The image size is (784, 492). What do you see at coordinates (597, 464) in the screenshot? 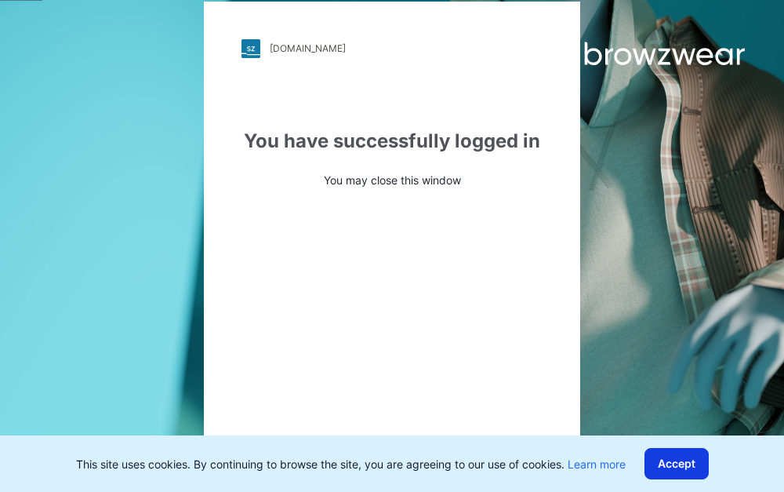
I see `a: Learn more` at bounding box center [597, 464].